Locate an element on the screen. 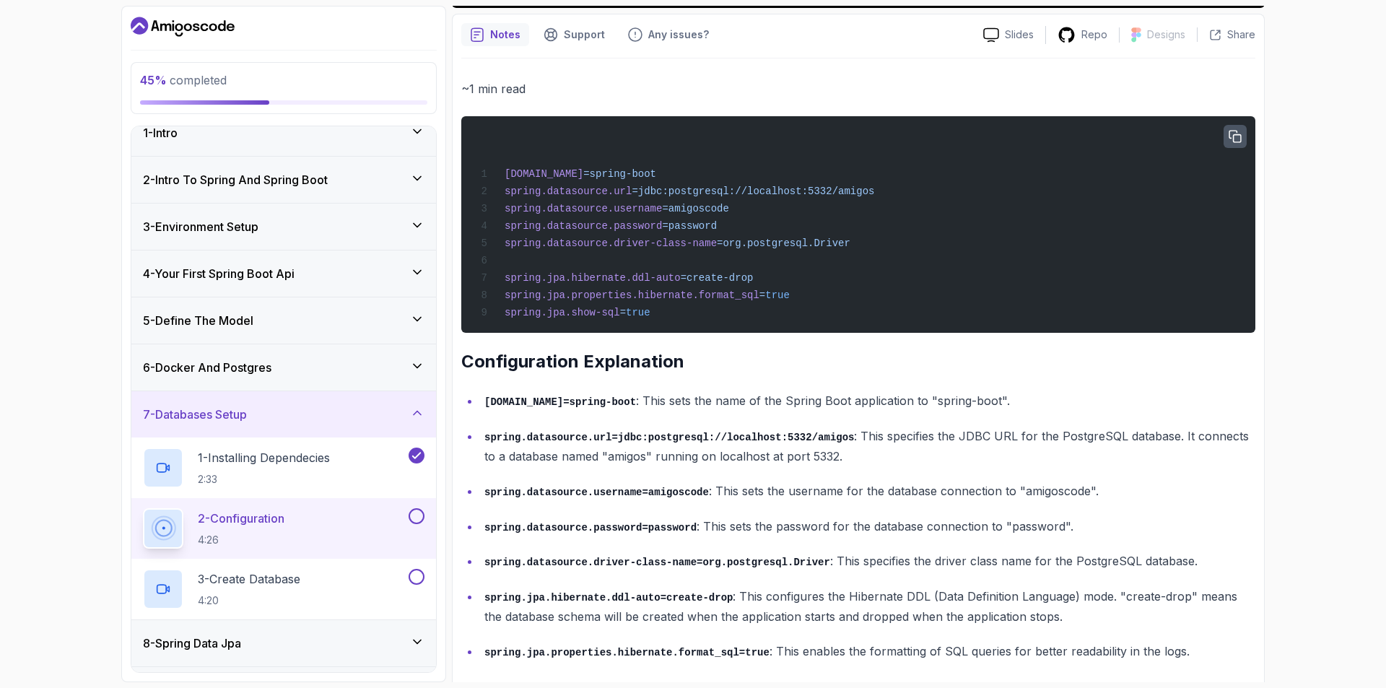 The width and height of the screenshot is (1386, 688). span: spring.datasource.username is located at coordinates (583, 209).